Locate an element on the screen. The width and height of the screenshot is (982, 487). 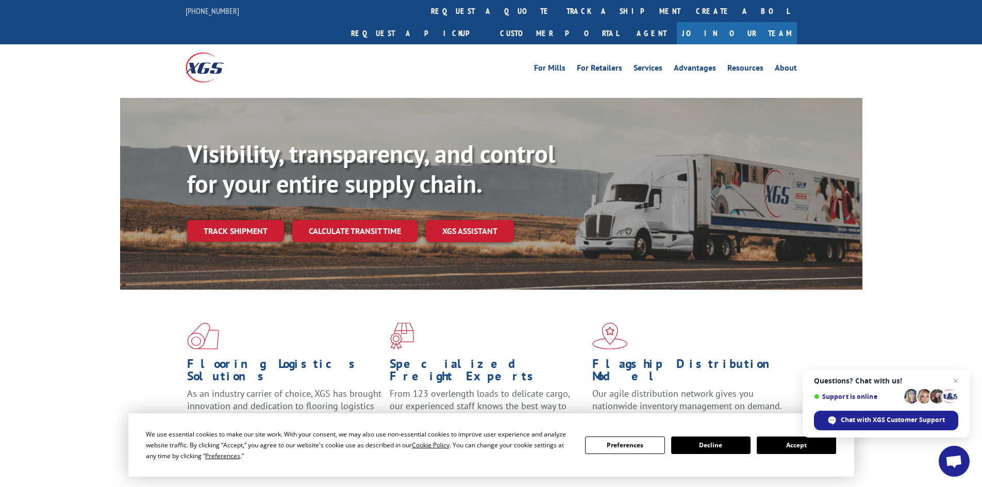
a: Services is located at coordinates (648, 70).